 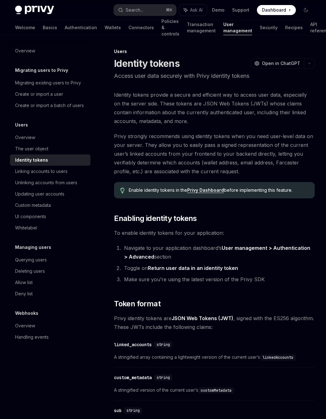 What do you see at coordinates (214, 357) in the screenshot?
I see `span: A stringified array containing a lightweight version of the current user’s` at bounding box center [214, 357].